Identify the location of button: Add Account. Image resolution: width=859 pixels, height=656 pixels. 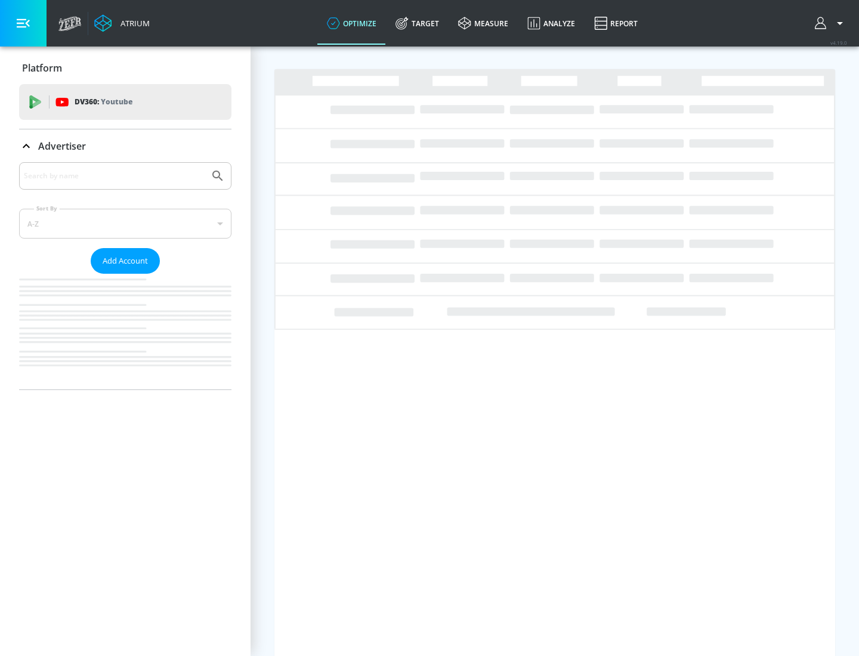
(125, 261).